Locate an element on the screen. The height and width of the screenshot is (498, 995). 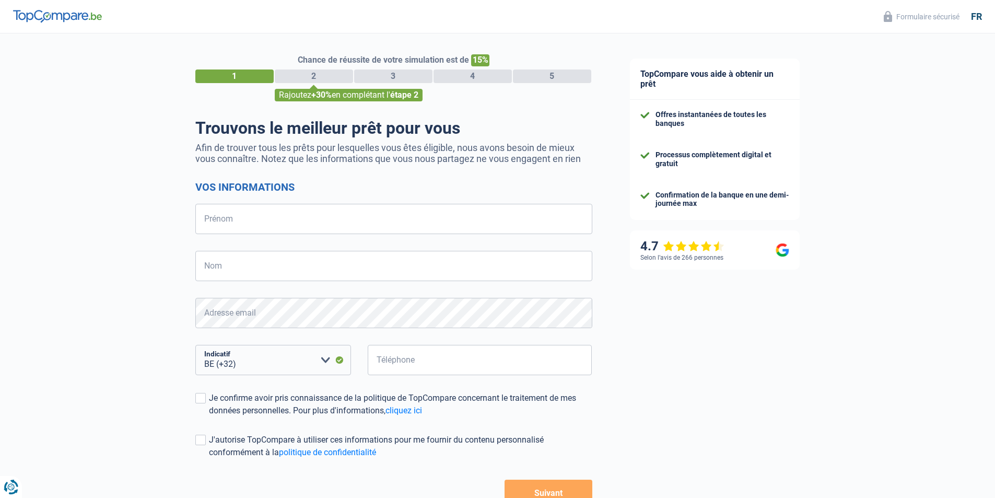
div: Processus complètement digital et gratuit is located at coordinates (722, 159).